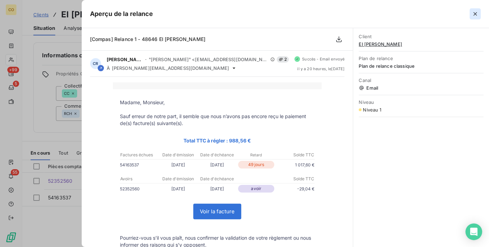 The width and height of the screenshot is (489, 247). I want to click on p: Madame, Monsieur,, so click(217, 103).